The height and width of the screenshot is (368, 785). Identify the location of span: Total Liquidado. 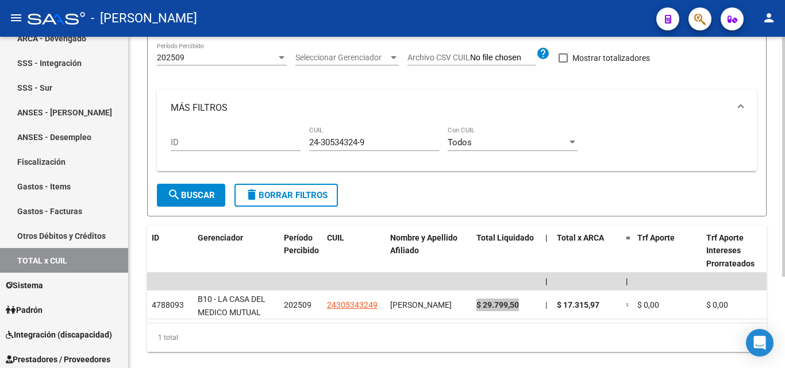
(505, 238).